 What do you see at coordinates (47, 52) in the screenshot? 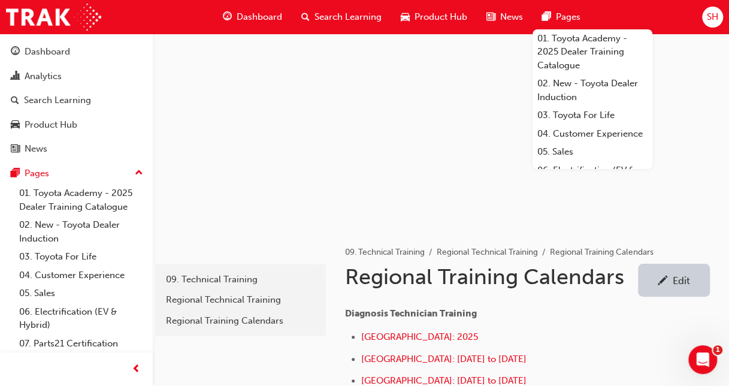
I see `div: Dashboard` at bounding box center [47, 52].